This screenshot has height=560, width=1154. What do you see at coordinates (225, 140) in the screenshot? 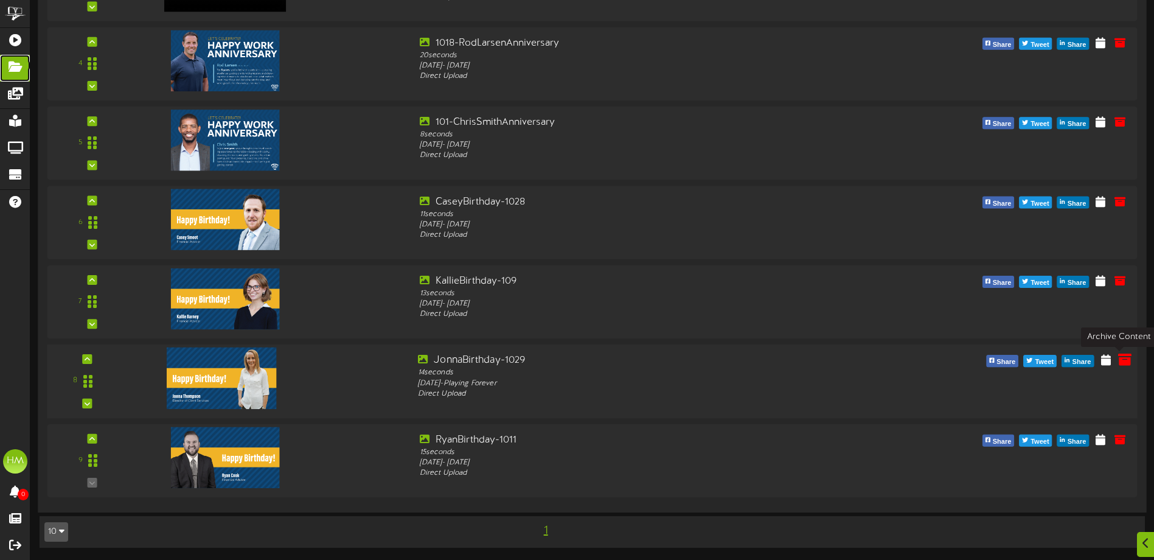
I see `img: 8b89a3c3-d43d-4bf2-9bf8-4633d72d4396.png` at bounding box center [225, 140].